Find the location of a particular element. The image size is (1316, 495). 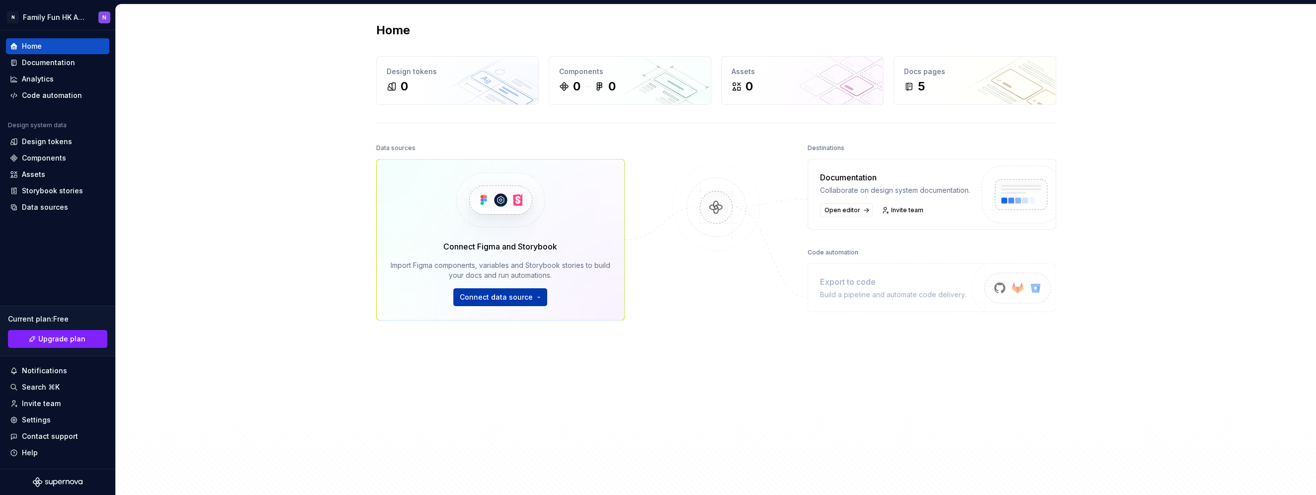

div: Search ⌘K is located at coordinates (41, 387).